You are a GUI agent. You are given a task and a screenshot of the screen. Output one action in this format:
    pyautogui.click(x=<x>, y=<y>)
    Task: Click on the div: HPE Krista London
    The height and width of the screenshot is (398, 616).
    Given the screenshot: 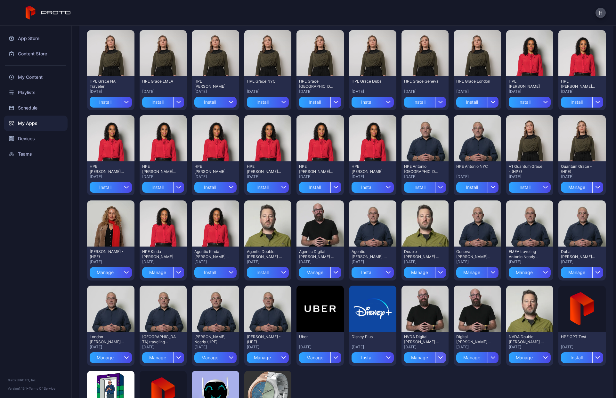 What is the action you would take?
    pyautogui.click(x=369, y=169)
    